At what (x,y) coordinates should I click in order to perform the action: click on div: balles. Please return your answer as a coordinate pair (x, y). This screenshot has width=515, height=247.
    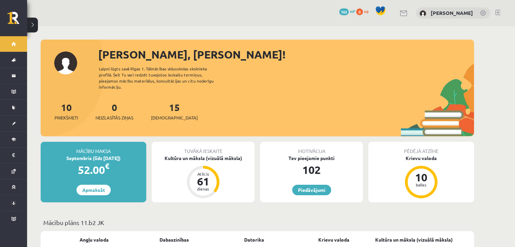
    Looking at the image, I should click on (421, 185).